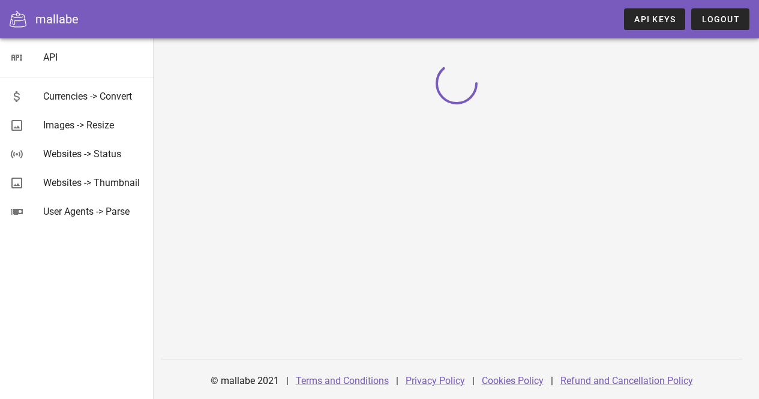  Describe the element at coordinates (94, 96) in the screenshot. I see `div: Currencies -> Convert` at that location.